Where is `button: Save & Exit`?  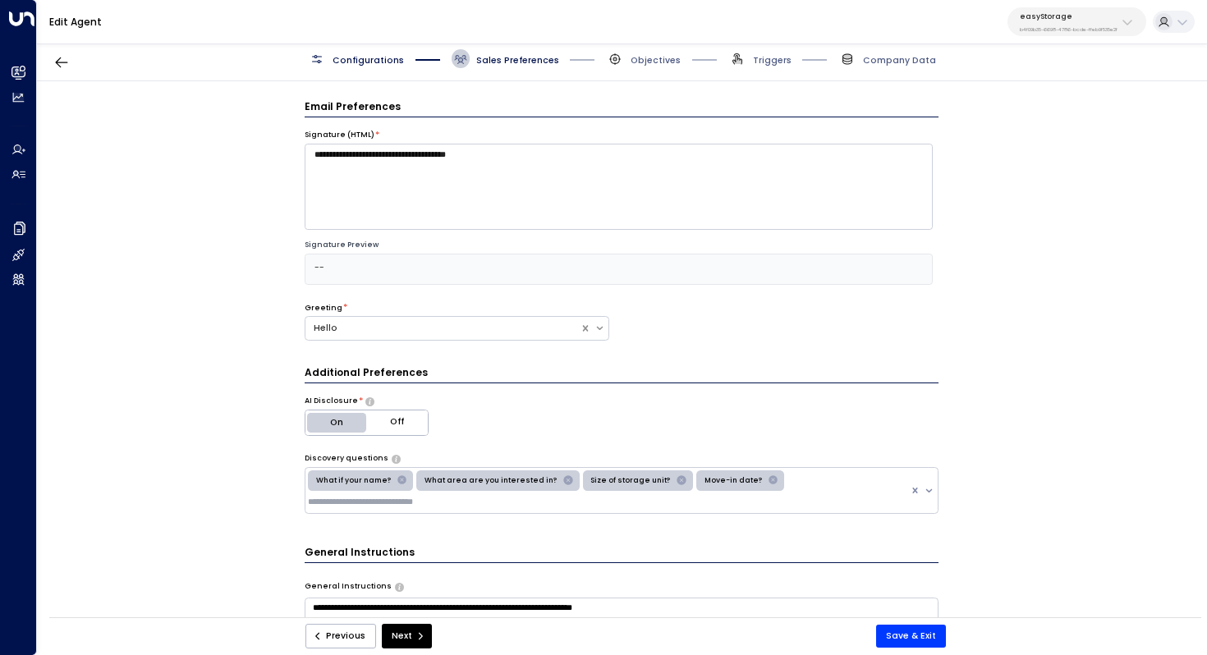
button: Save & Exit is located at coordinates (911, 637).